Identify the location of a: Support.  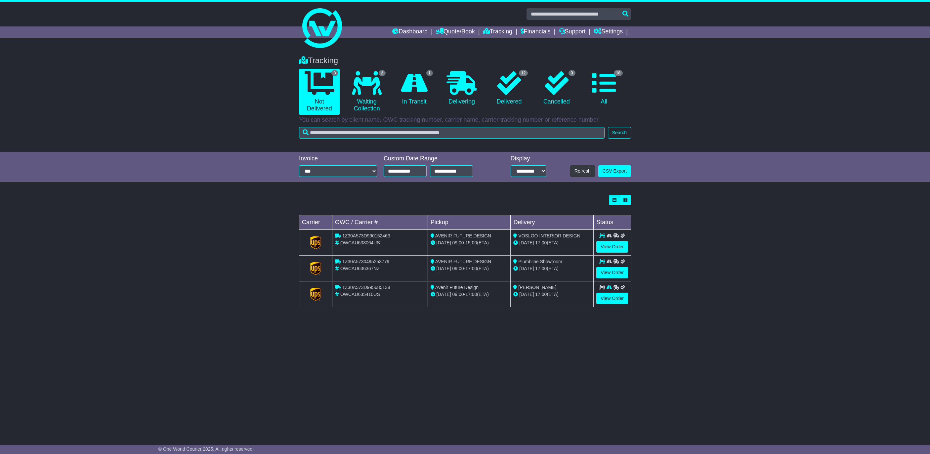
(572, 32).